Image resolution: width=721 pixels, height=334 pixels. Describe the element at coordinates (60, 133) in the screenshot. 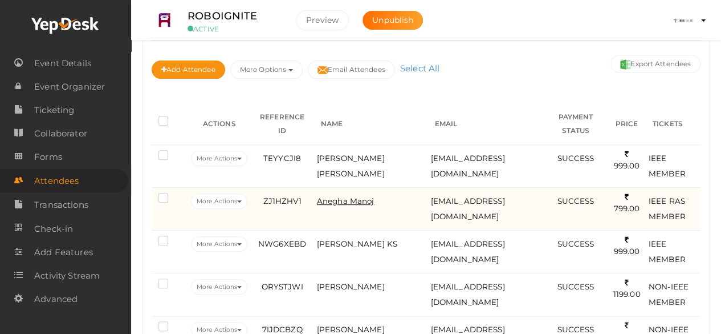

I see `span: Collaborator` at that location.